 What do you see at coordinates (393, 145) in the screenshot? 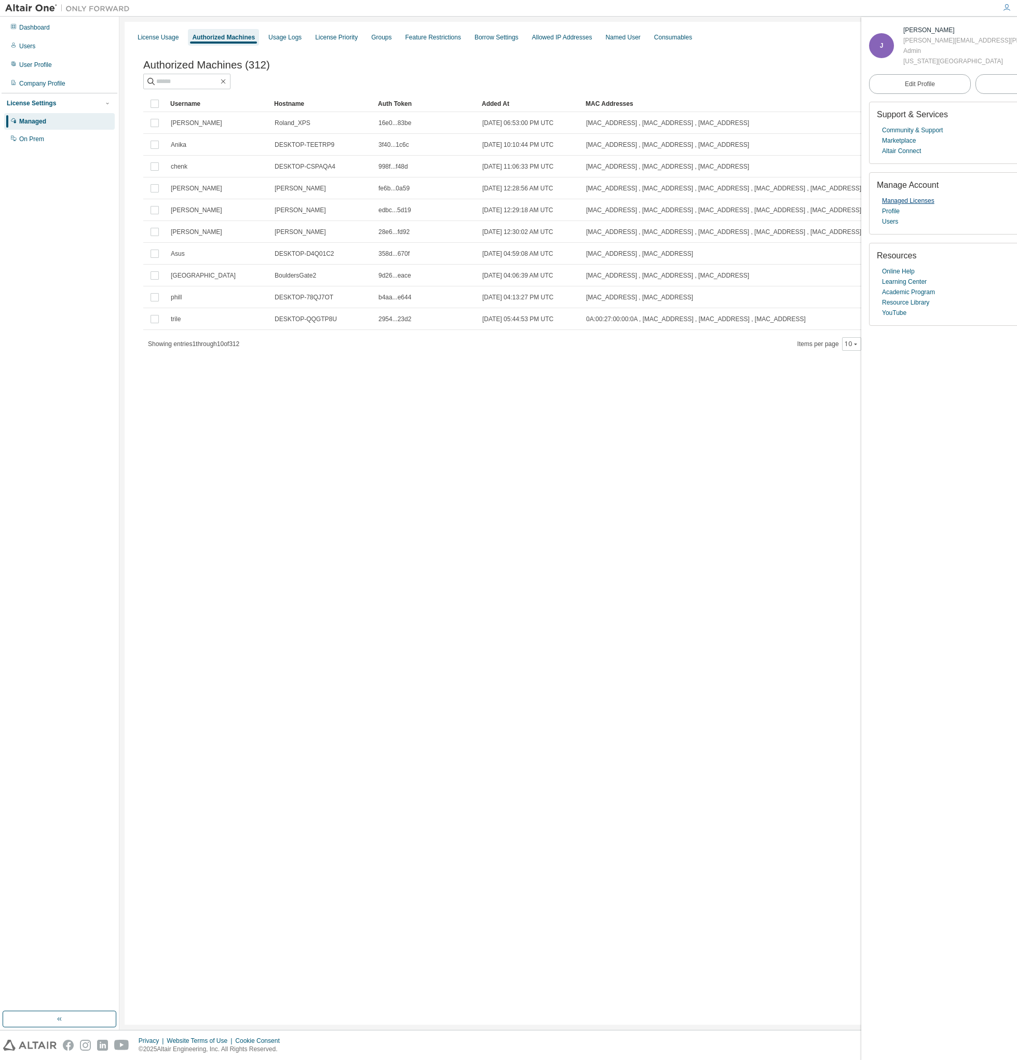
I see `span: 3f40...1c6c` at bounding box center [393, 145].